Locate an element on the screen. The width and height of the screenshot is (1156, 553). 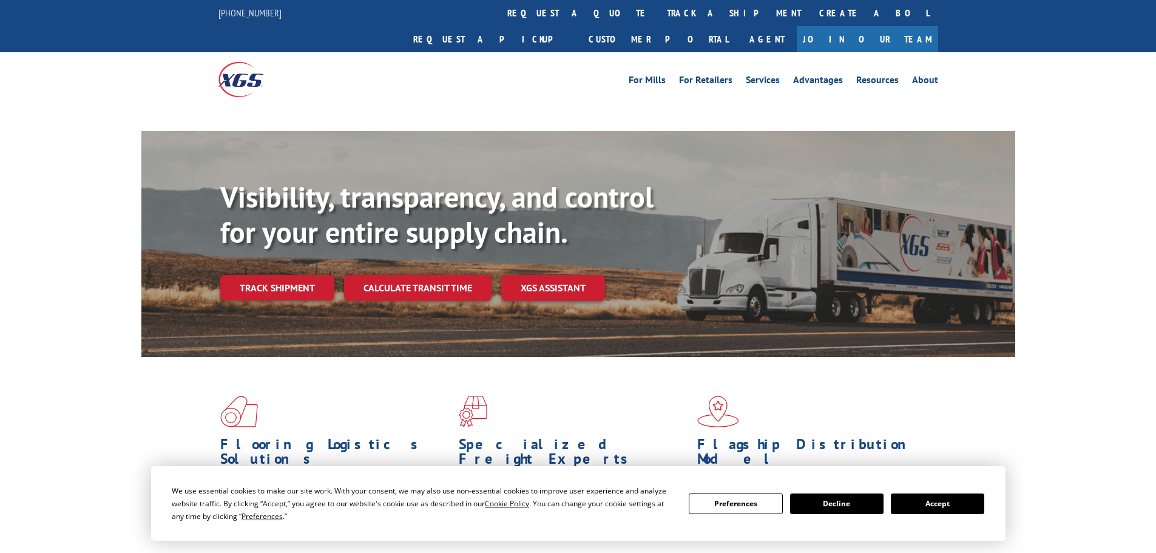
button: Decline is located at coordinates (836, 503).